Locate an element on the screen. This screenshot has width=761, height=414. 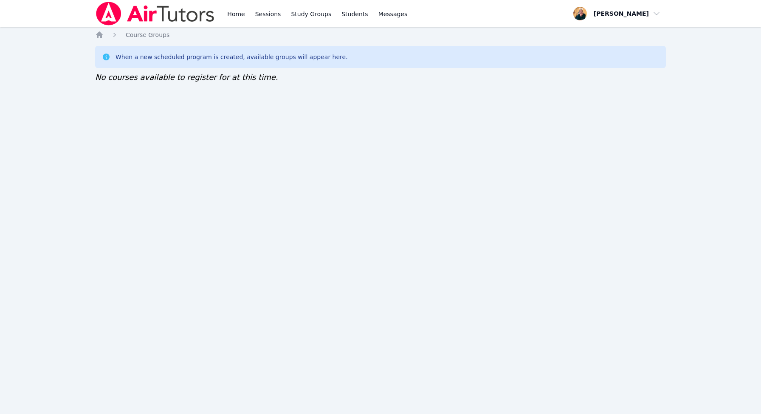
nav: Breadcrumb is located at coordinates (380, 35).